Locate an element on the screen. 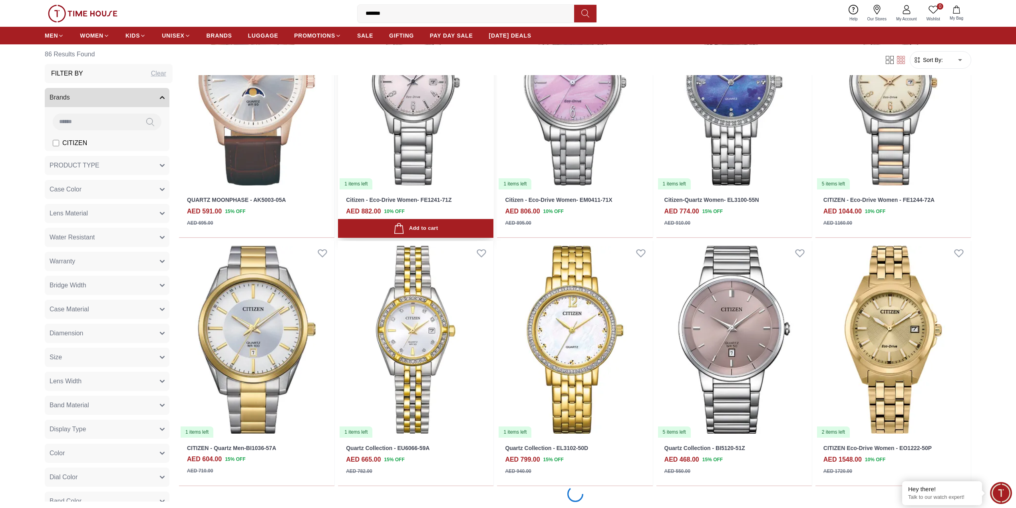 The height and width of the screenshot is (508, 1016). span: Sort By: is located at coordinates (932, 60).